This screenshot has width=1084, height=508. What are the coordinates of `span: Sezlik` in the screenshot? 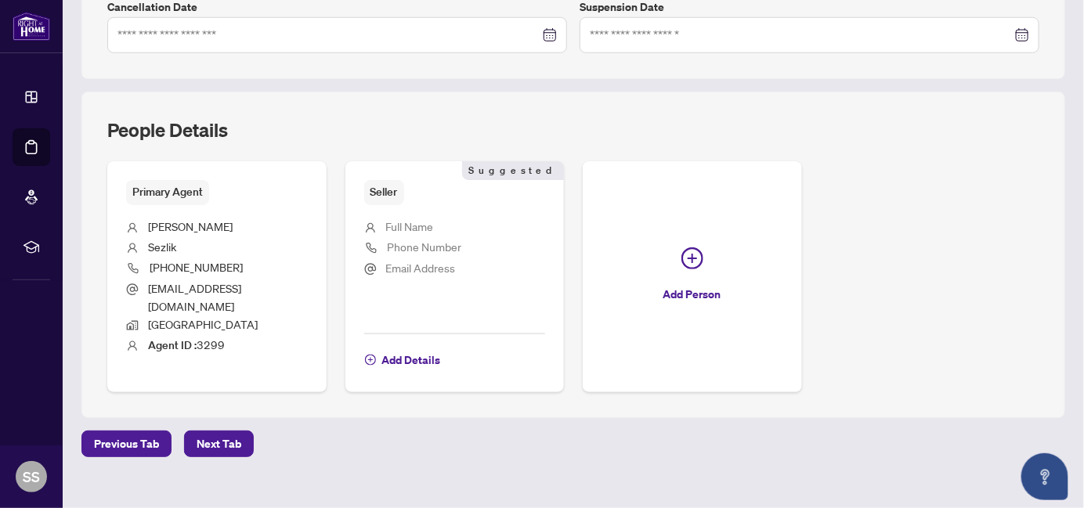 It's located at (162, 247).